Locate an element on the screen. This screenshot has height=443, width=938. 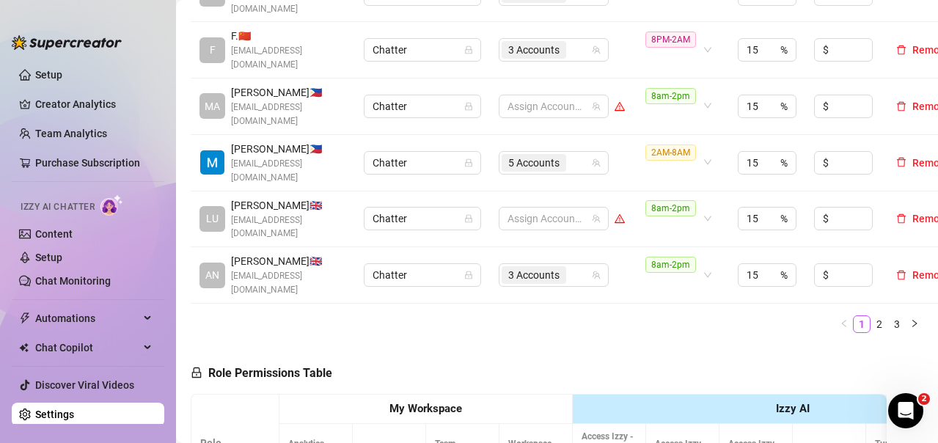
span: right is located at coordinates (914, 323).